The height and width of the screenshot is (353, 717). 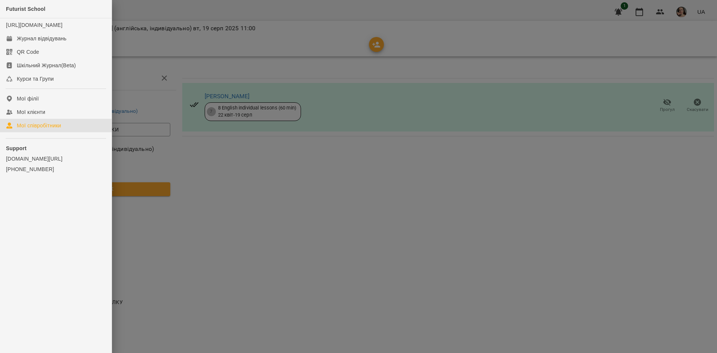 I want to click on span: Futurist School, so click(x=26, y=9).